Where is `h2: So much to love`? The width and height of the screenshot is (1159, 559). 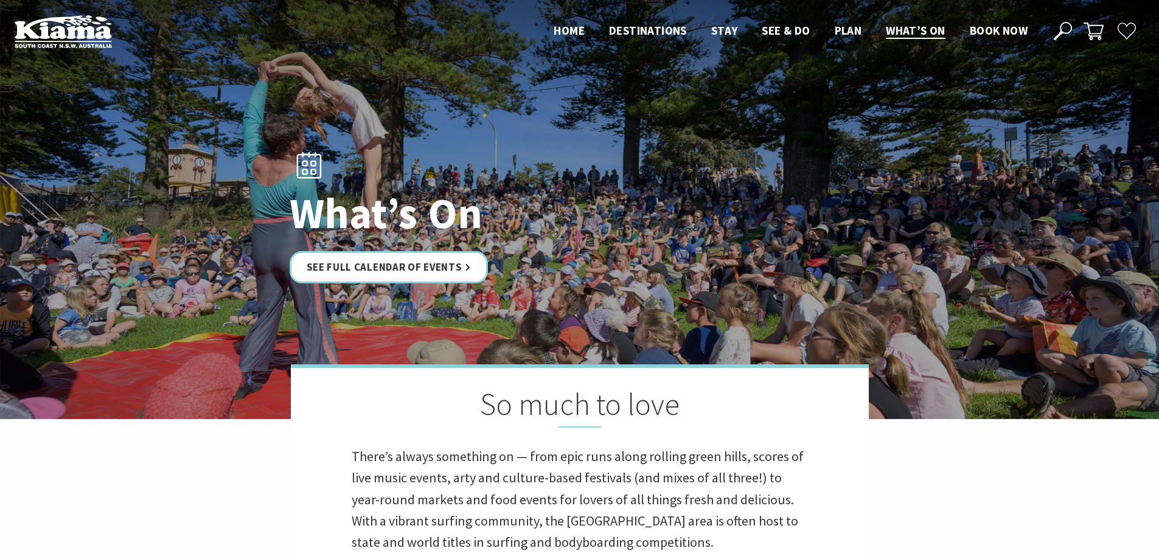
h2: So much to love is located at coordinates (580, 407).